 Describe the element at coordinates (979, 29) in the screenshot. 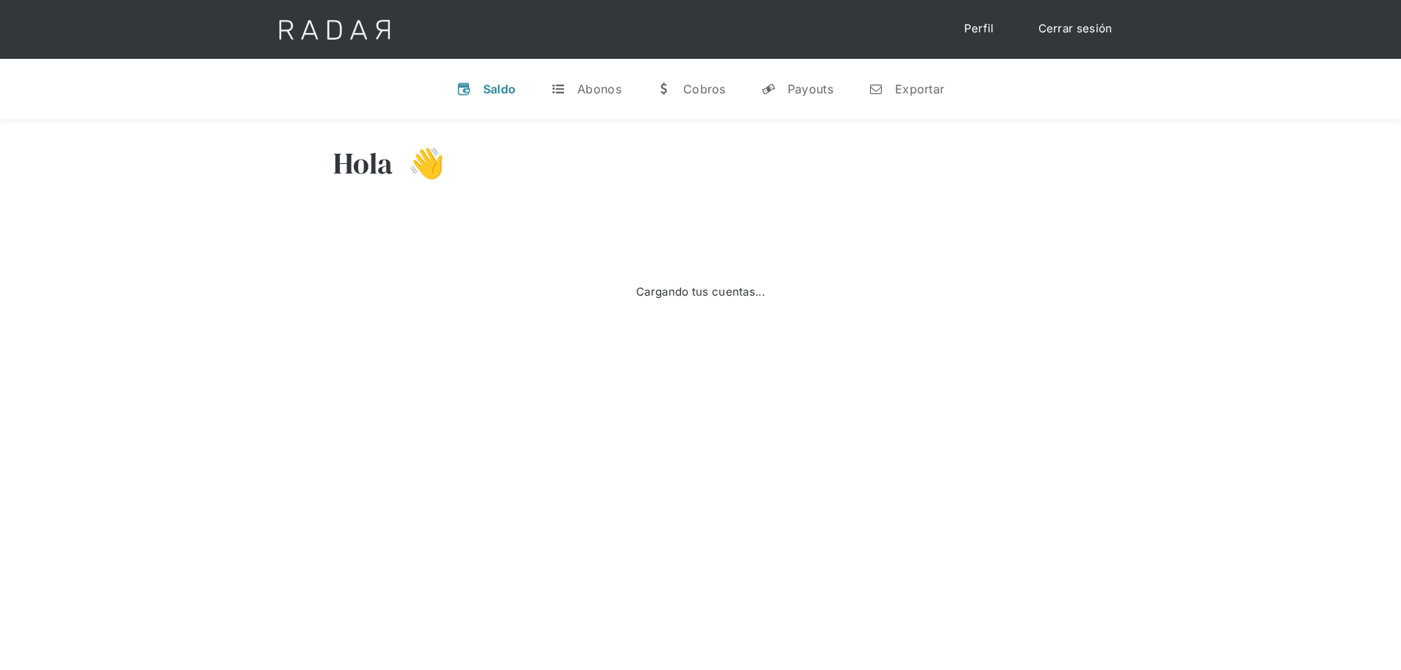

I see `a: Perfil` at that location.